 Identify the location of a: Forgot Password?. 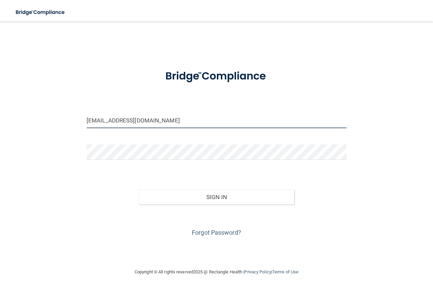
(217, 232).